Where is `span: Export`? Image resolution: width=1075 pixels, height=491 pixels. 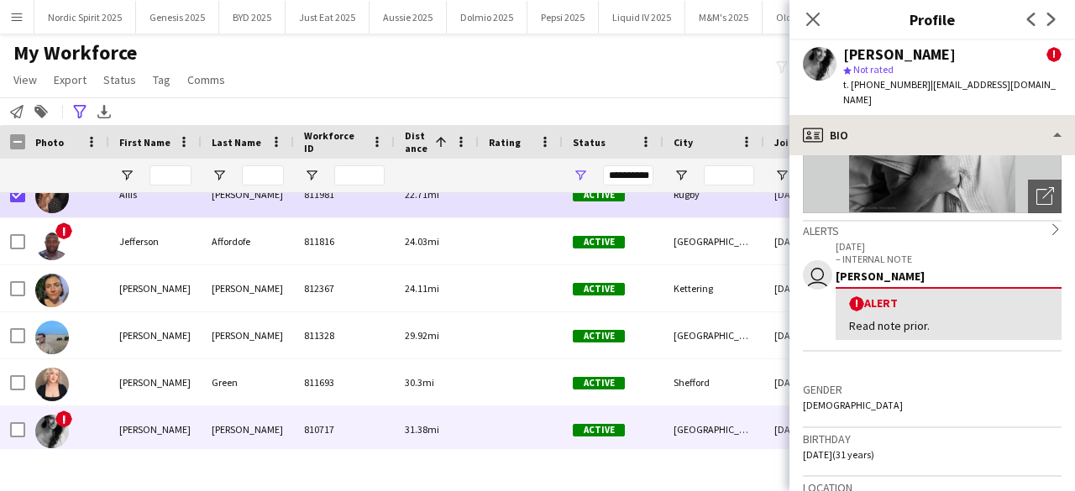
span: Export is located at coordinates (70, 80).